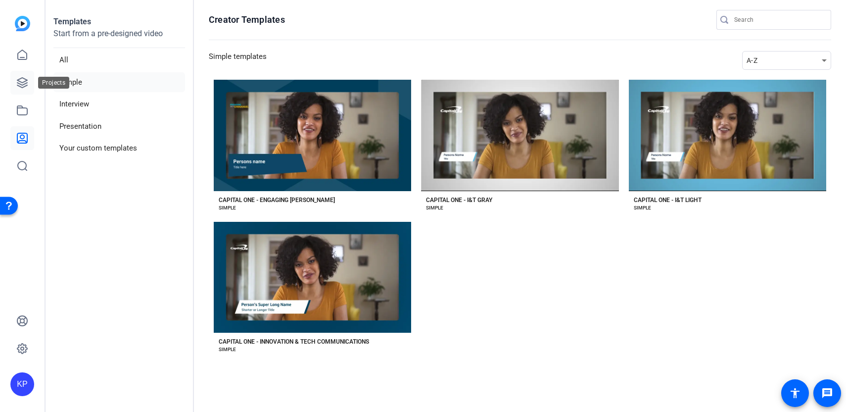  I want to click on input: Search, so click(779, 20).